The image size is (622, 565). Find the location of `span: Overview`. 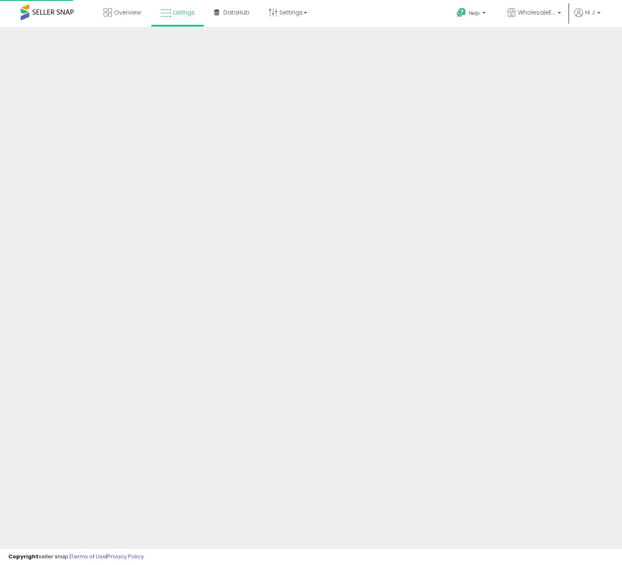

span: Overview is located at coordinates (127, 12).